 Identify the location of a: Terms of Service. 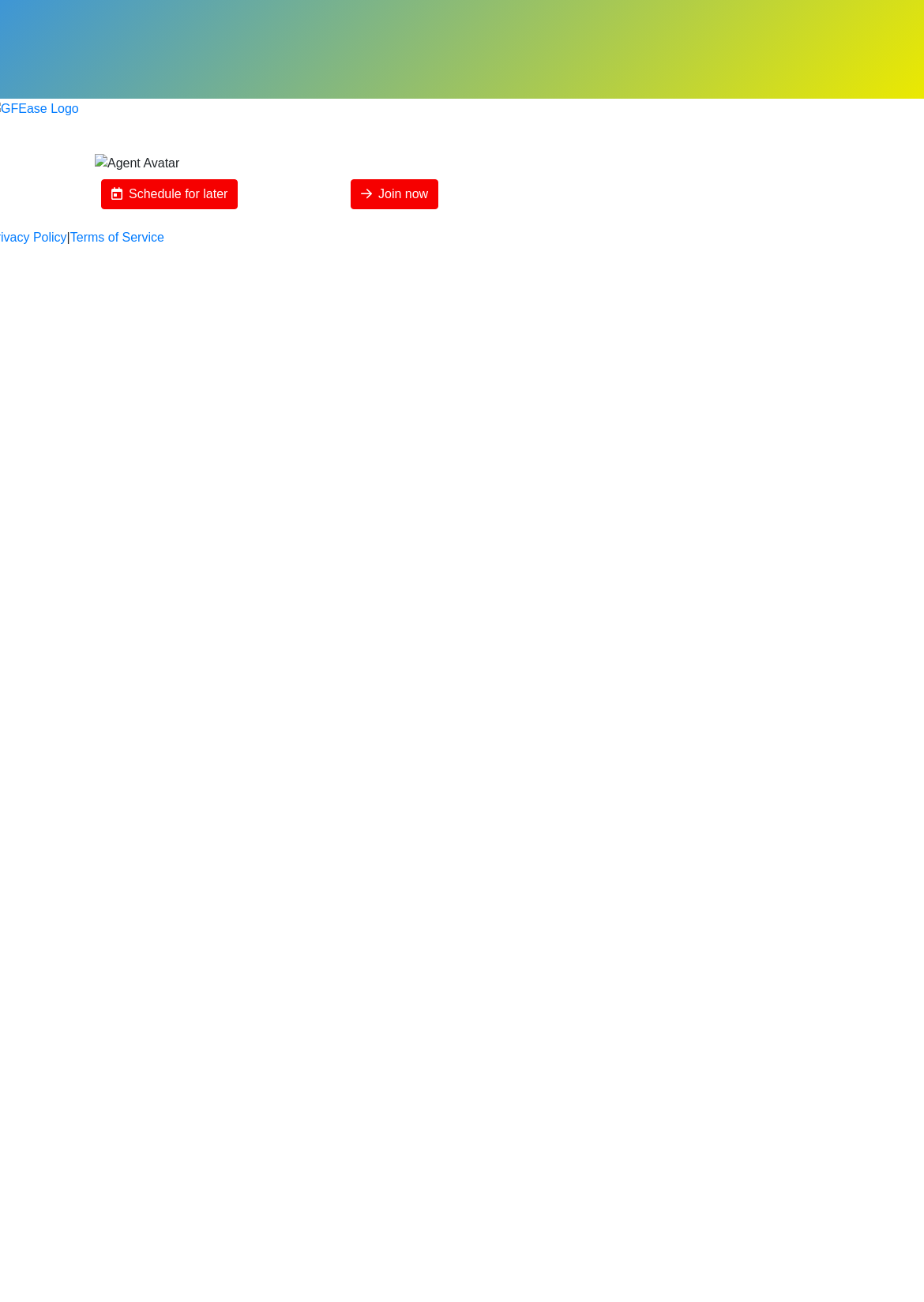
(117, 237).